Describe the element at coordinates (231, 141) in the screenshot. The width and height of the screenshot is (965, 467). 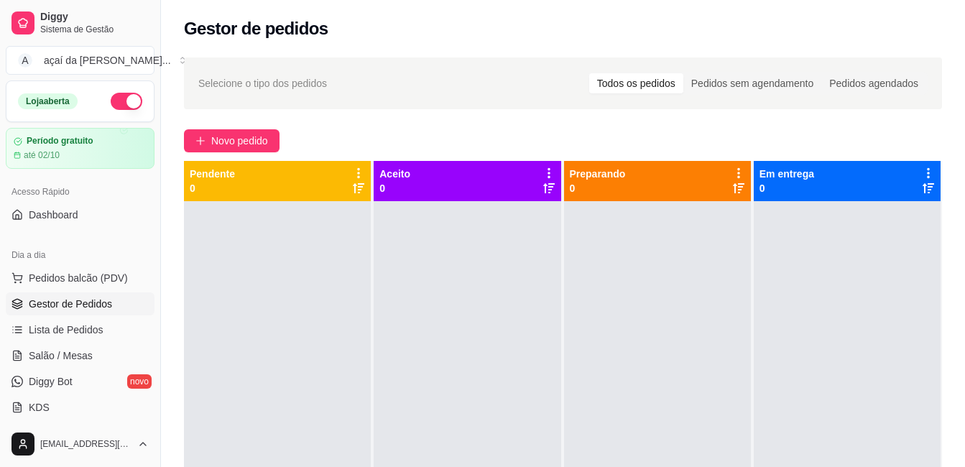
I see `button: Novo pedido` at that location.